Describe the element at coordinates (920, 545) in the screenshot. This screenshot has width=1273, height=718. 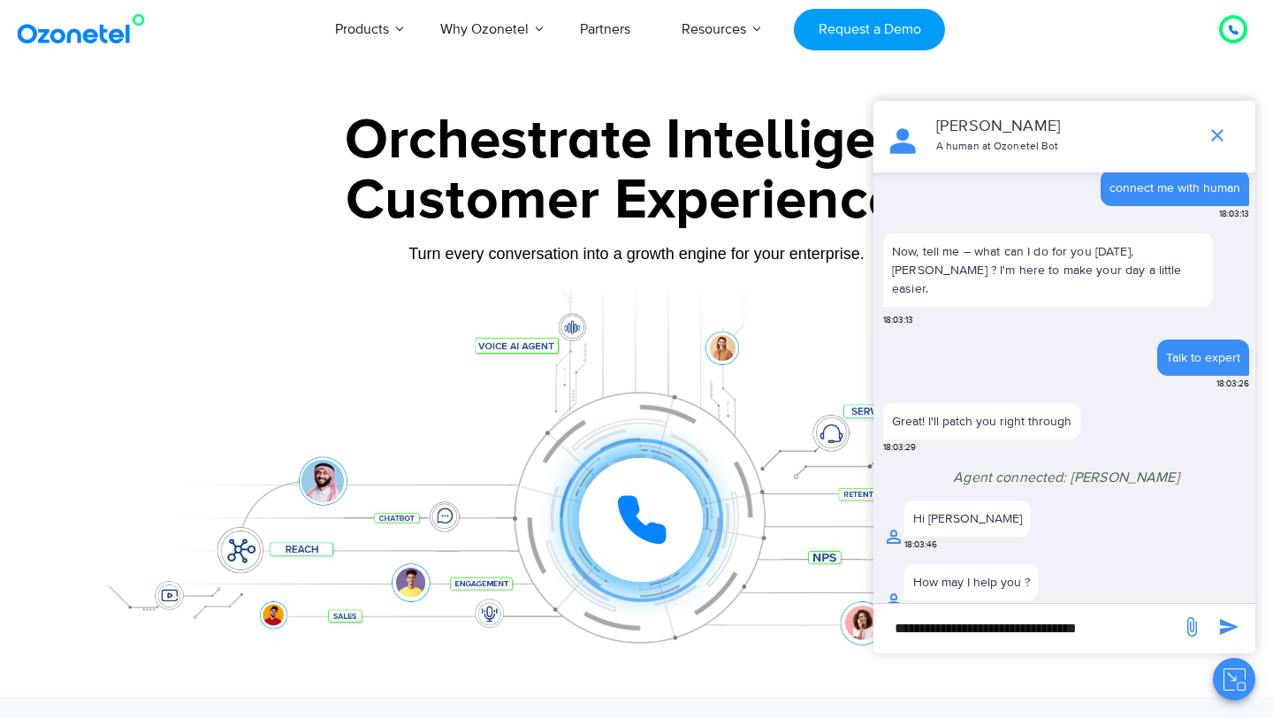
I see `span: 18:03:46` at that location.